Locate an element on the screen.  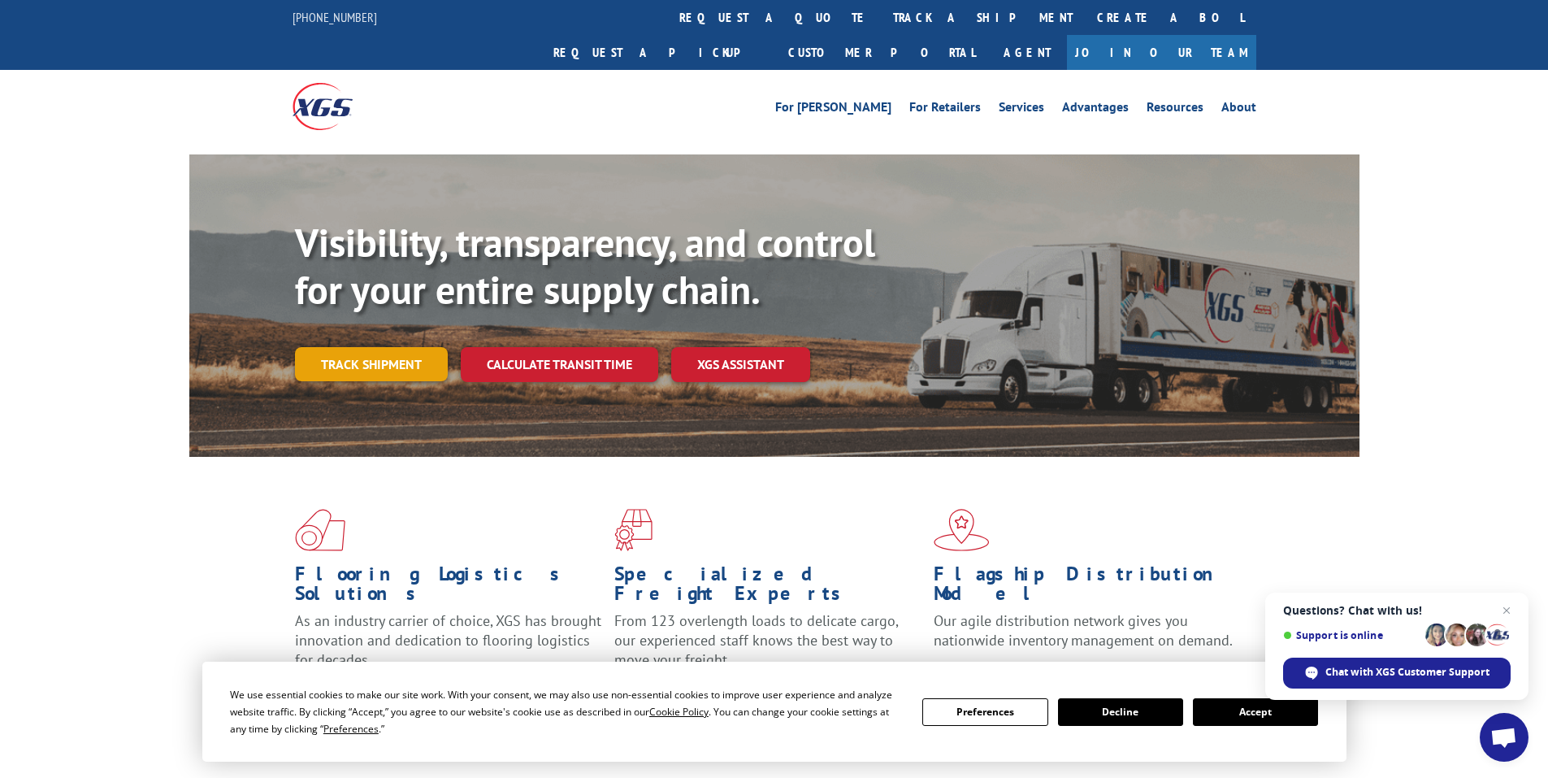
div: Open chat is located at coordinates (1505, 737).